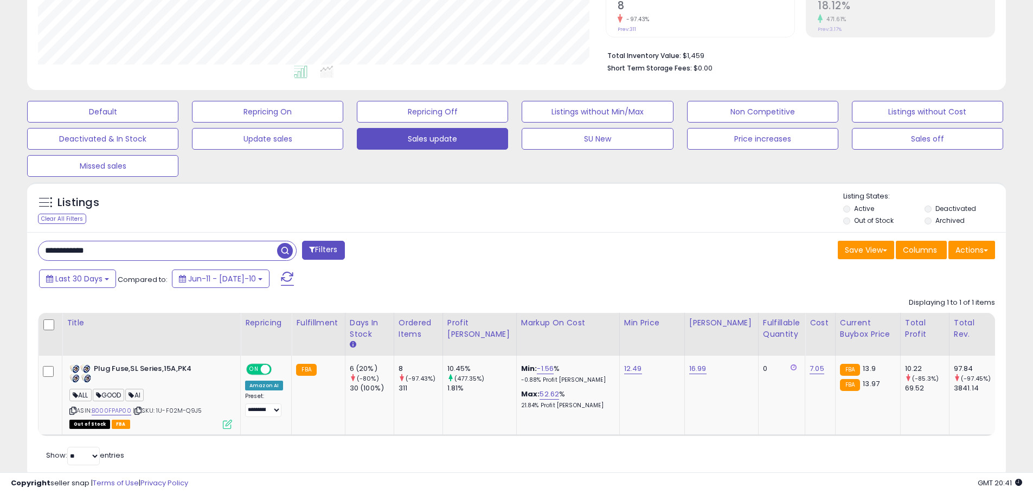 The width and height of the screenshot is (1033, 494). I want to click on span: $0.00, so click(703, 68).